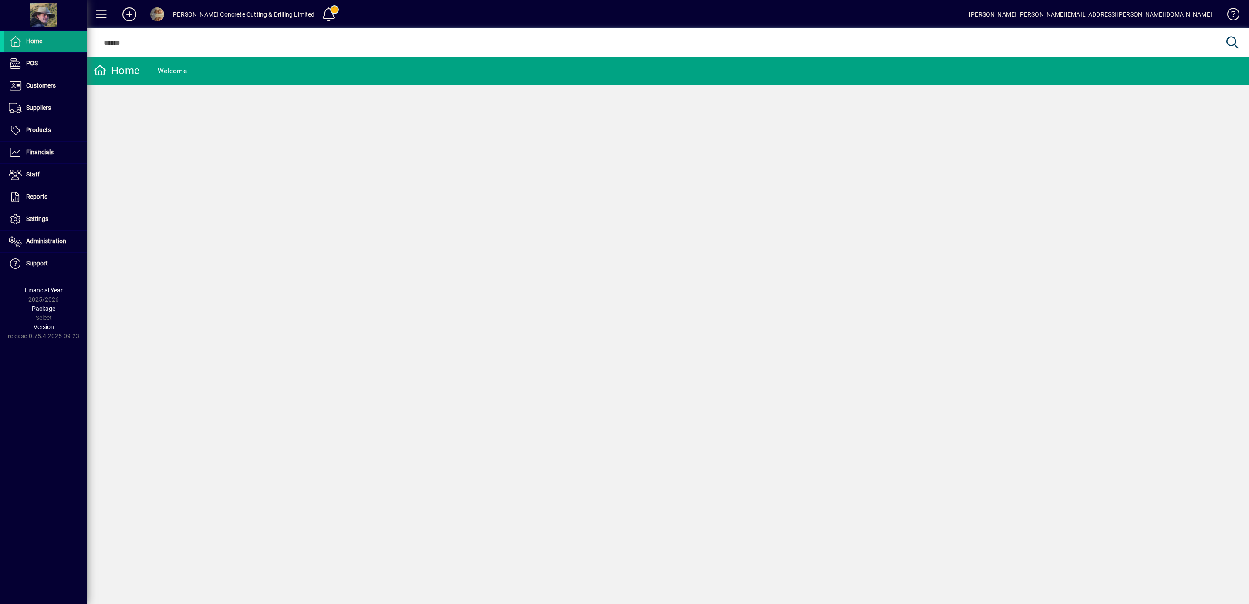 The height and width of the screenshot is (604, 1249). What do you see at coordinates (46, 86) in the screenshot?
I see `a: Customers` at bounding box center [46, 86].